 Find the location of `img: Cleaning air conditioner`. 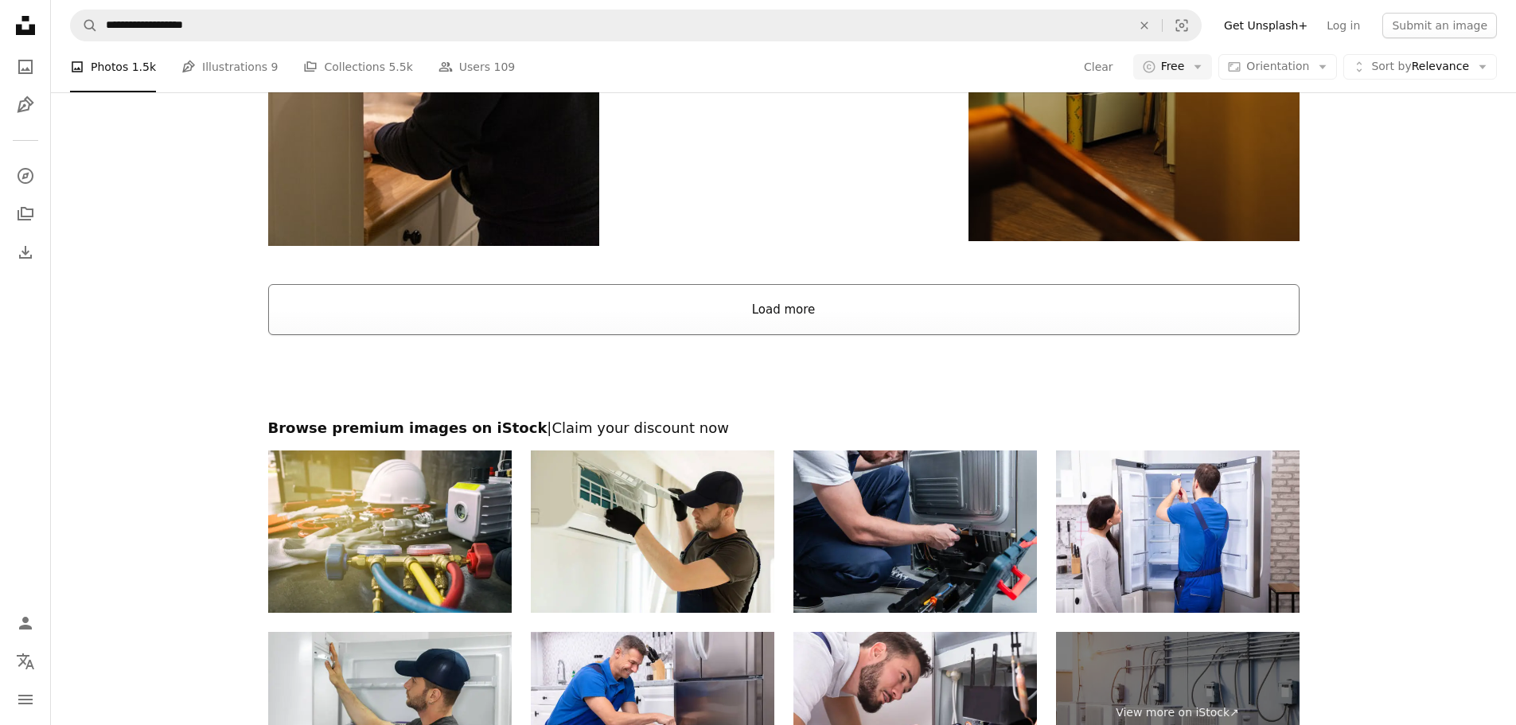

img: Cleaning air conditioner is located at coordinates (652, 531).